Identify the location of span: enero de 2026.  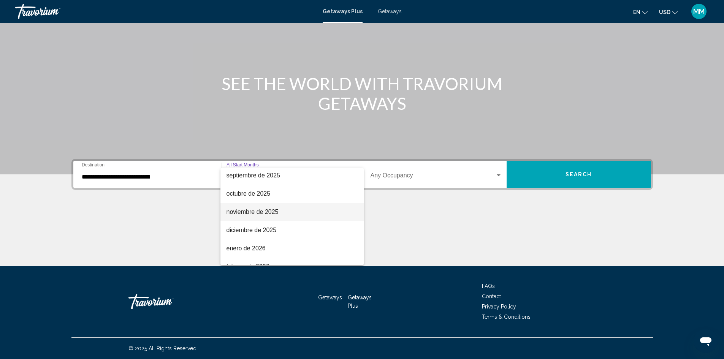
(292, 248).